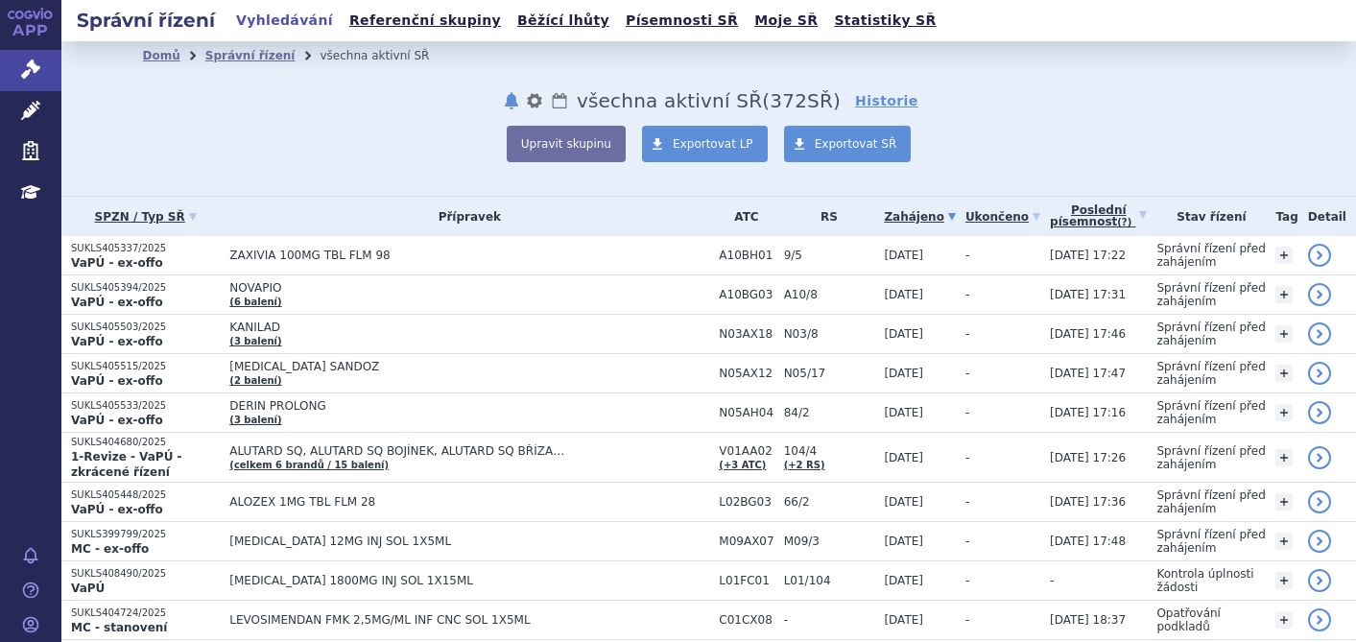 Image resolution: width=1356 pixels, height=642 pixels. I want to click on span: 84/2, so click(829, 413).